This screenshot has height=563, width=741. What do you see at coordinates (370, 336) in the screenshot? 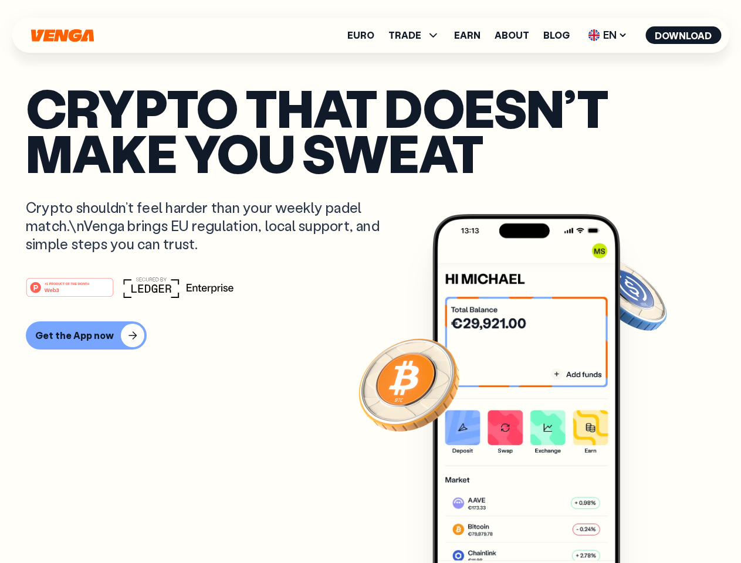
I see `a: Get the App now` at bounding box center [370, 336].